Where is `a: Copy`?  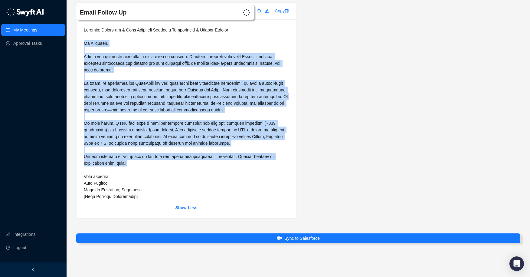
a: Copy is located at coordinates (282, 11).